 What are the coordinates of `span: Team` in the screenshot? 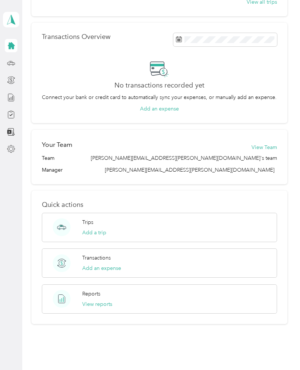 It's located at (48, 158).